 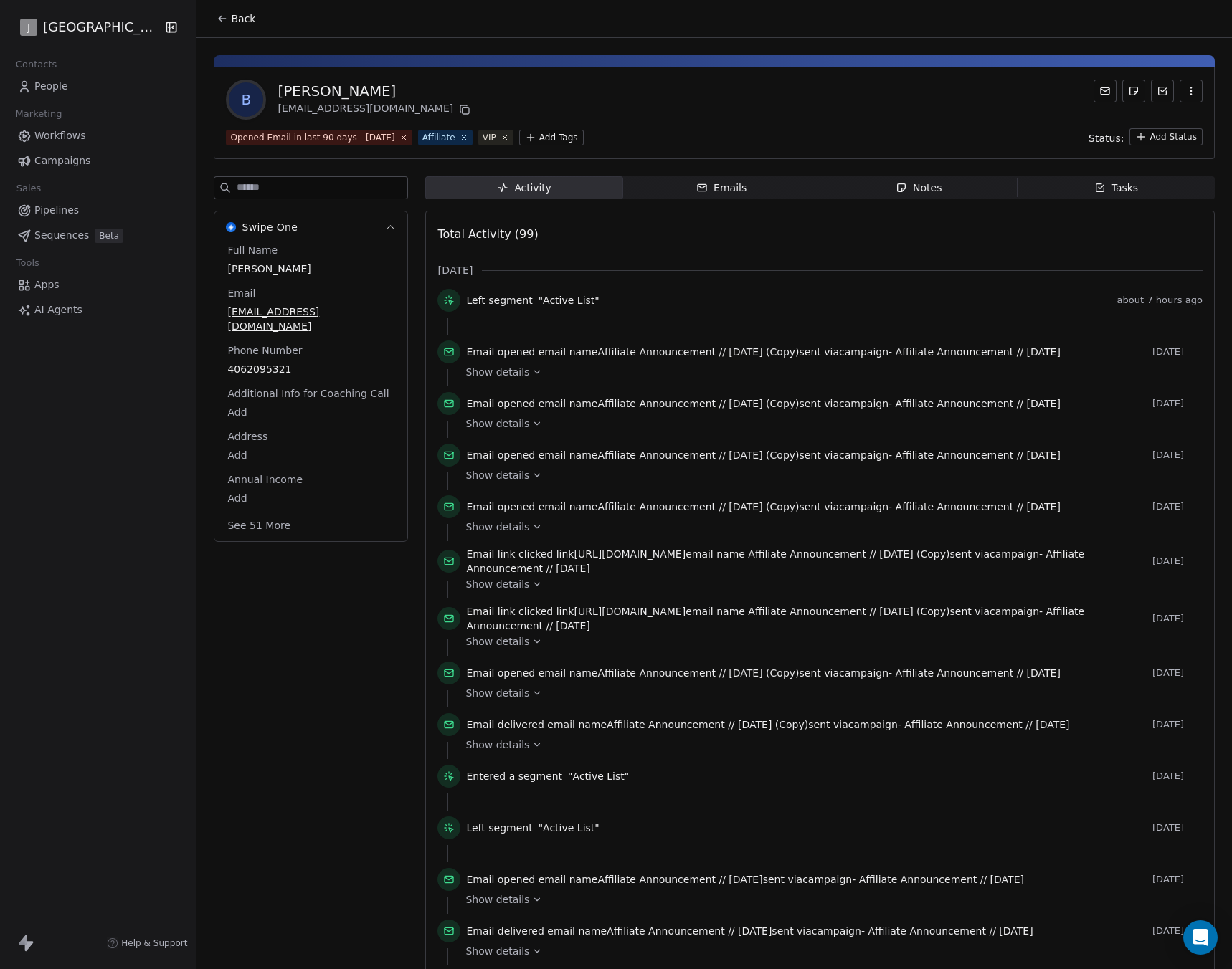 I want to click on span: Status:, so click(x=1106, y=139).